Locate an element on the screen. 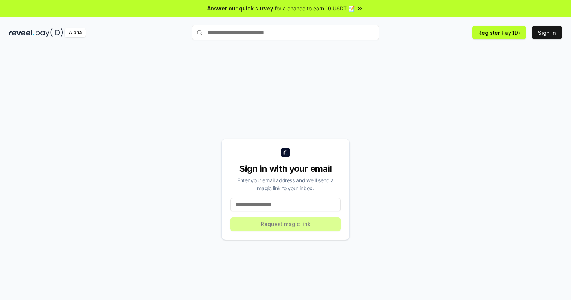 This screenshot has height=300, width=571. div: Alpha is located at coordinates (75, 33).